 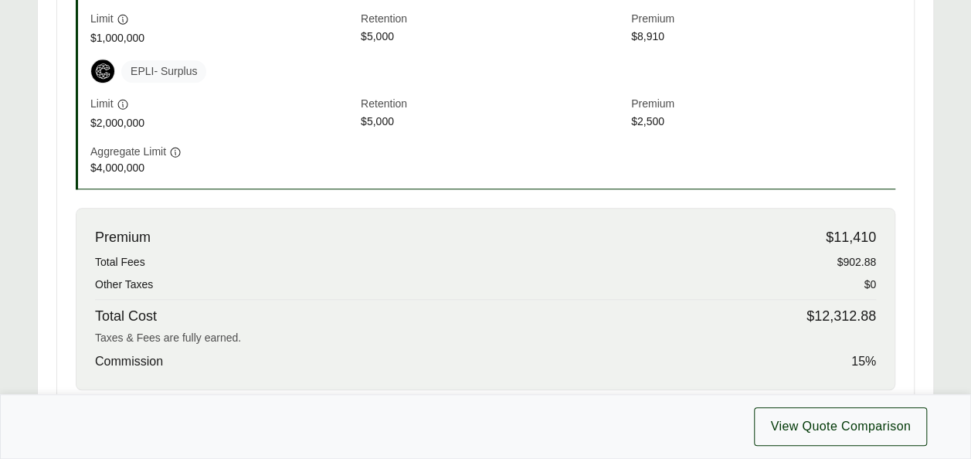 I want to click on span: $12,312.88, so click(x=841, y=316).